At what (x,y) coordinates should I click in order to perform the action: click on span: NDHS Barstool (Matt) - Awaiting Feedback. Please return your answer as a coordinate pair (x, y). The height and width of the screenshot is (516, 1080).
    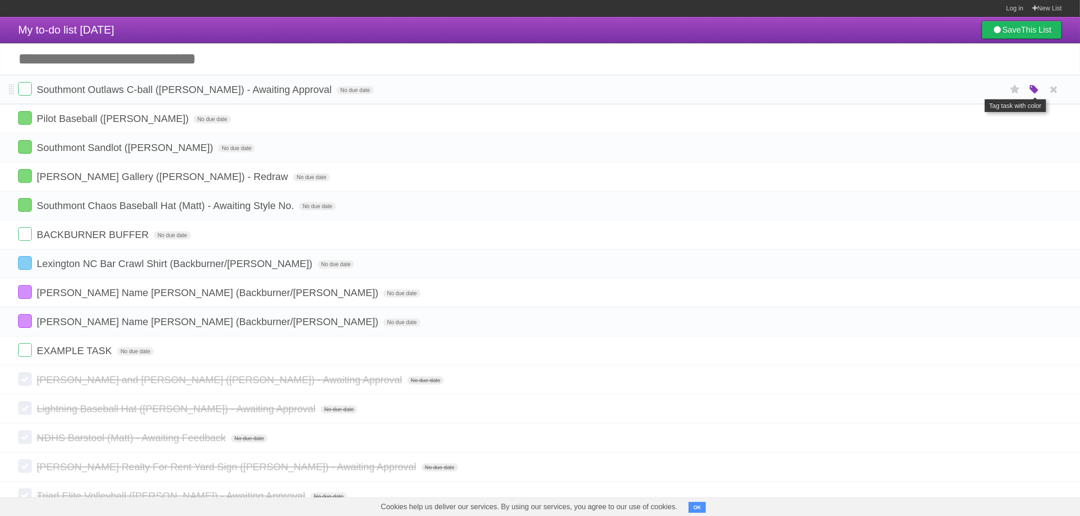
    Looking at the image, I should click on (132, 438).